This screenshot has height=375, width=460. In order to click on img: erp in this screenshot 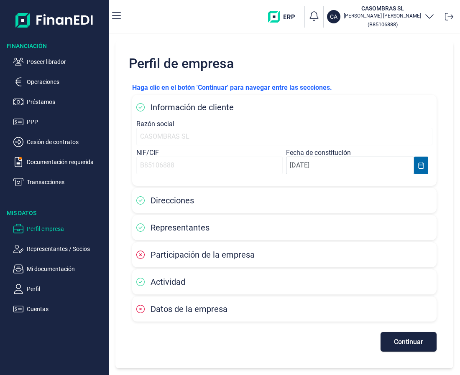, I will do `click(284, 17)`.